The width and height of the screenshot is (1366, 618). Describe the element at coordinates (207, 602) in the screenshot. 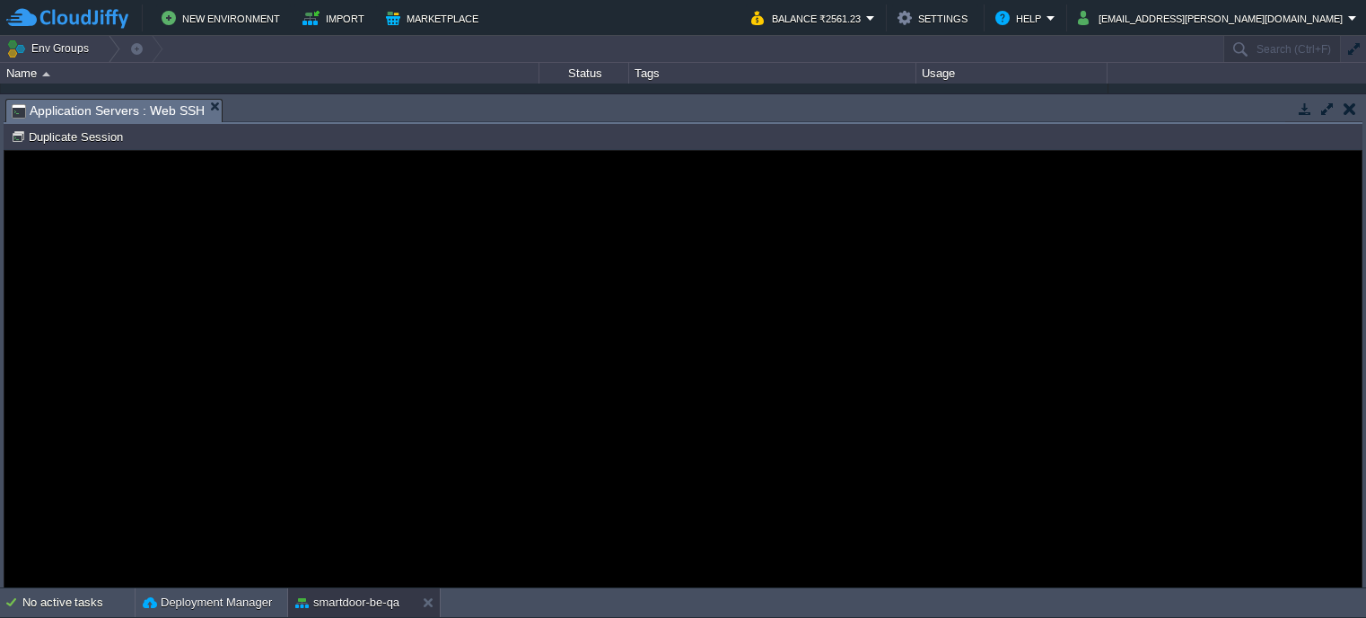

I see `button: Deployment Manager` at that location.